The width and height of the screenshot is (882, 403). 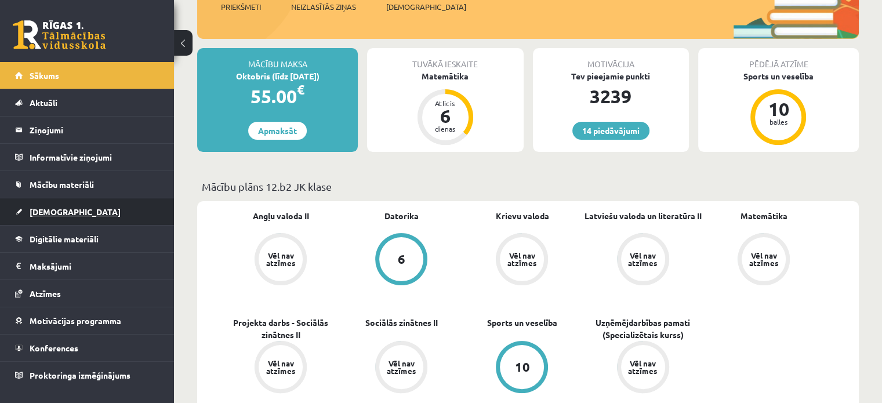 What do you see at coordinates (401, 322) in the screenshot?
I see `a: Sociālās zinātnes II` at bounding box center [401, 322].